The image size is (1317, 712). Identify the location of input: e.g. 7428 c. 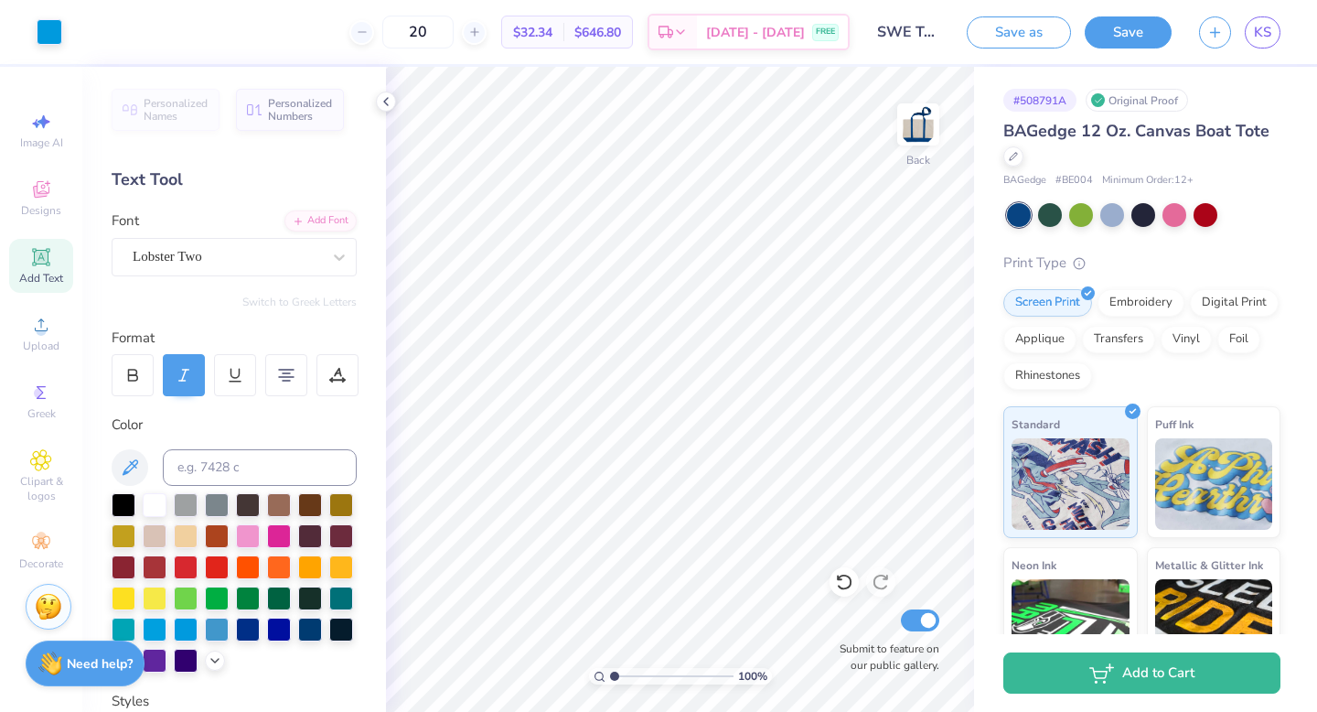
(260, 467).